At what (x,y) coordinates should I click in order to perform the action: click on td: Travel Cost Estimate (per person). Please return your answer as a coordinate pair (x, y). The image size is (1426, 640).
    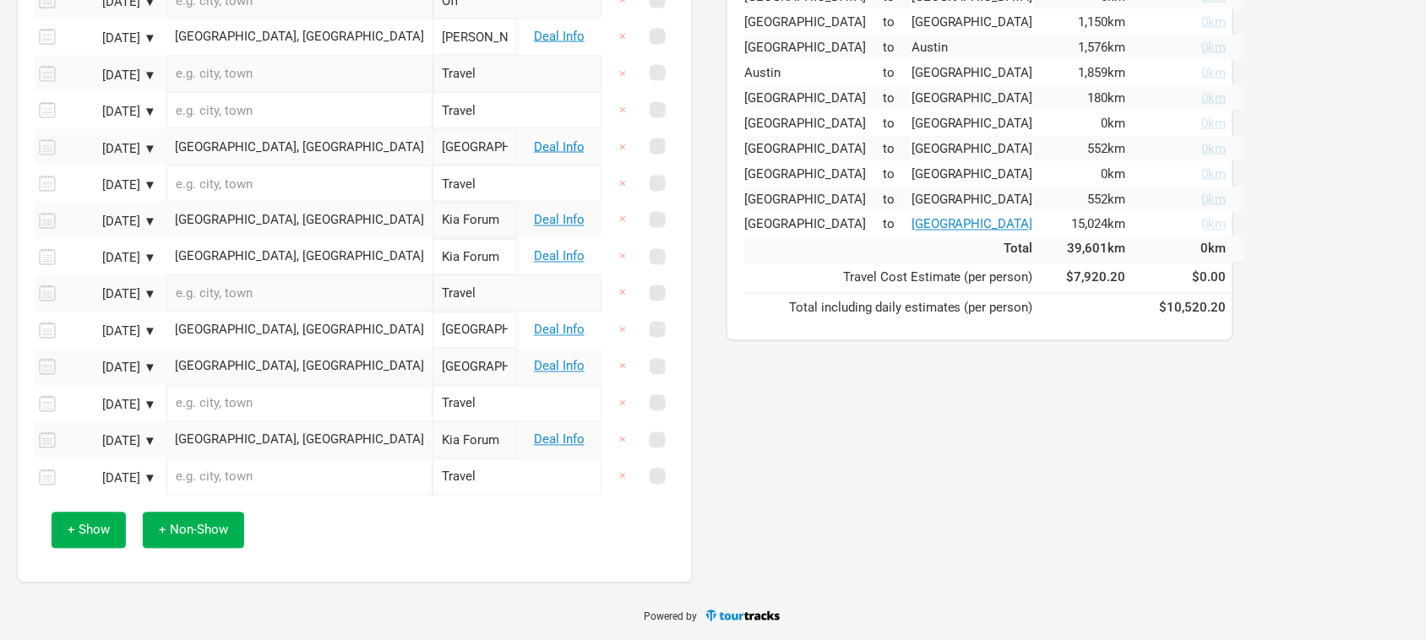
    Looking at the image, I should click on (897, 278).